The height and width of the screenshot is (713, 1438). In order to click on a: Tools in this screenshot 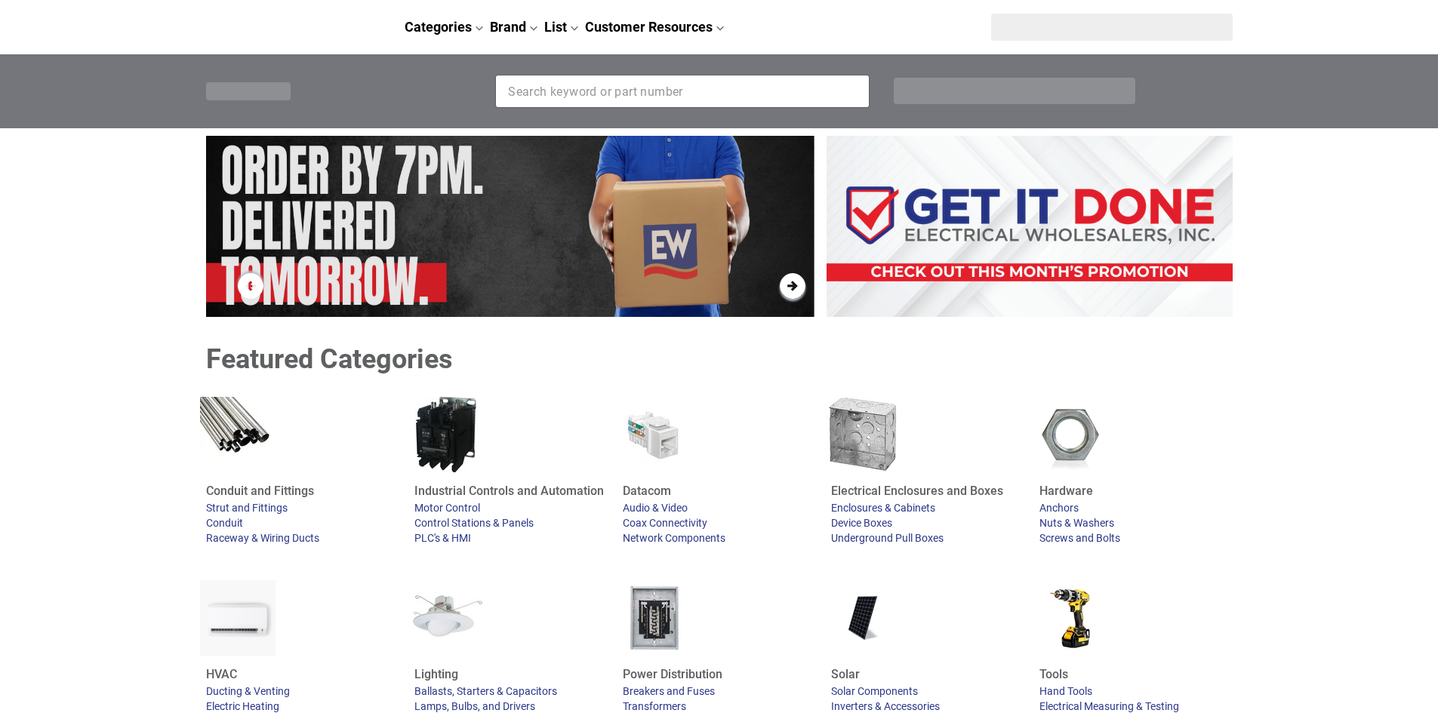, I will do `click(1136, 675)`.